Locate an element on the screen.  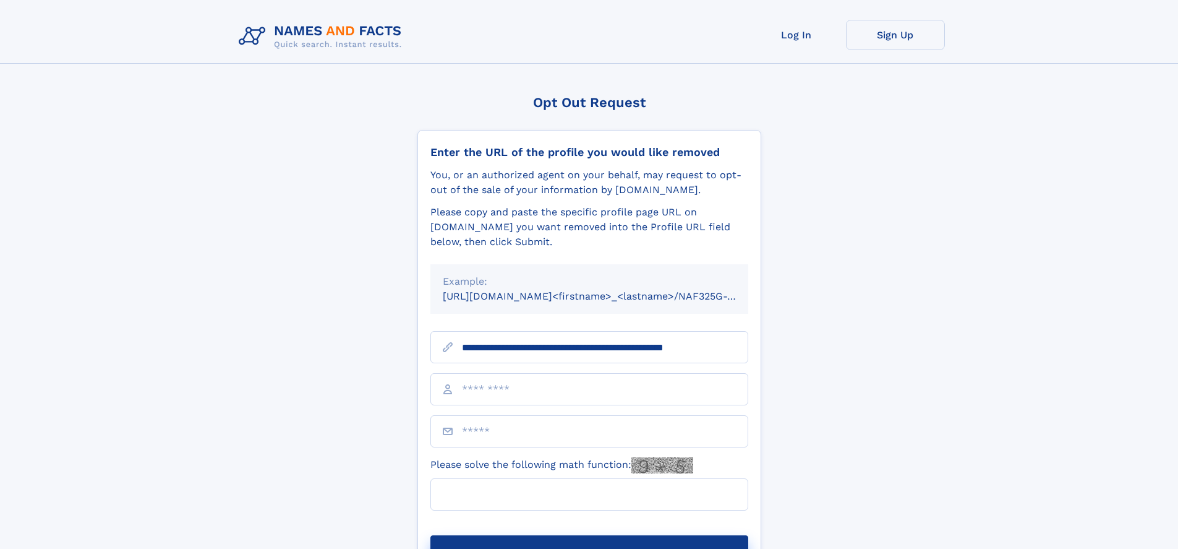
a: Sign Up is located at coordinates (896, 35).